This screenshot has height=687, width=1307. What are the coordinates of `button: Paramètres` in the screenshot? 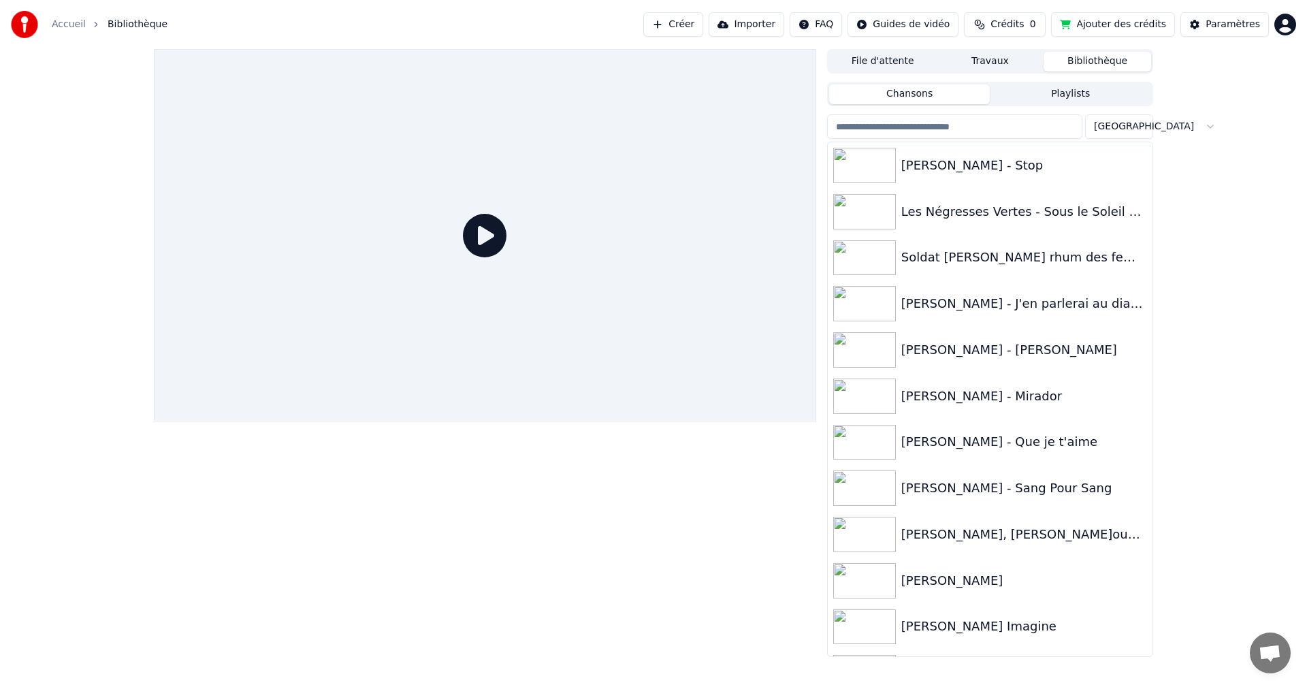 It's located at (1225, 25).